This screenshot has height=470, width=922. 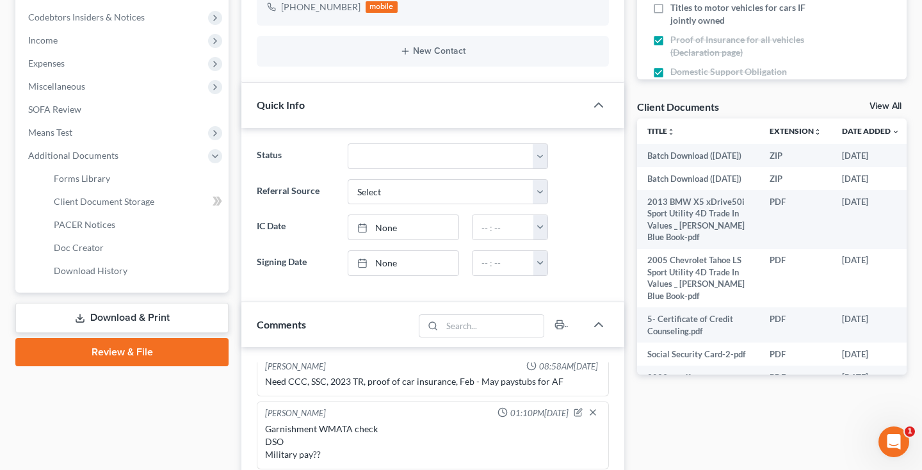 I want to click on a: PACER Notices, so click(x=136, y=225).